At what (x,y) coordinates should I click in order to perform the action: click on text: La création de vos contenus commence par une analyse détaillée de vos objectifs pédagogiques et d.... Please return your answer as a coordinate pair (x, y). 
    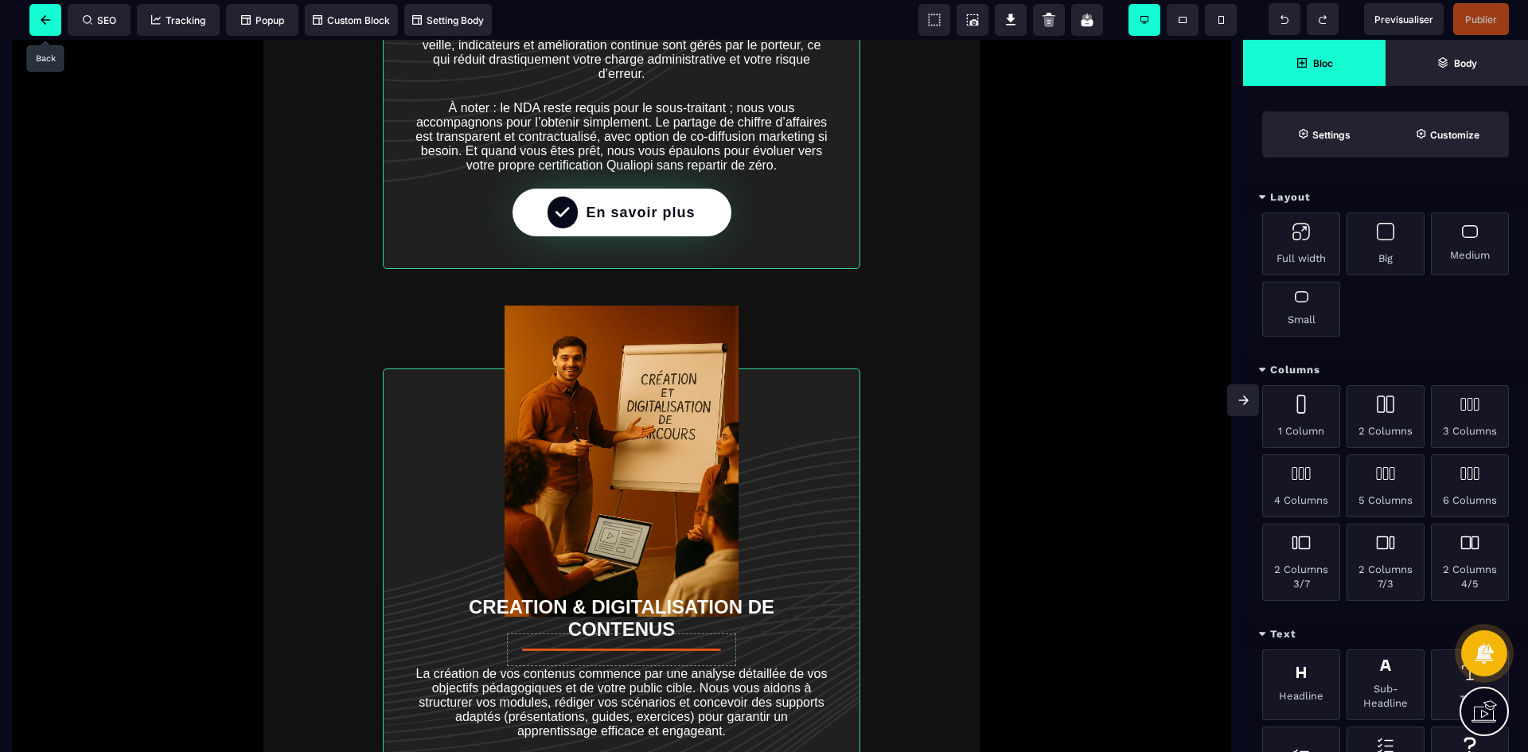
    Looking at the image, I should click on (622, 663).